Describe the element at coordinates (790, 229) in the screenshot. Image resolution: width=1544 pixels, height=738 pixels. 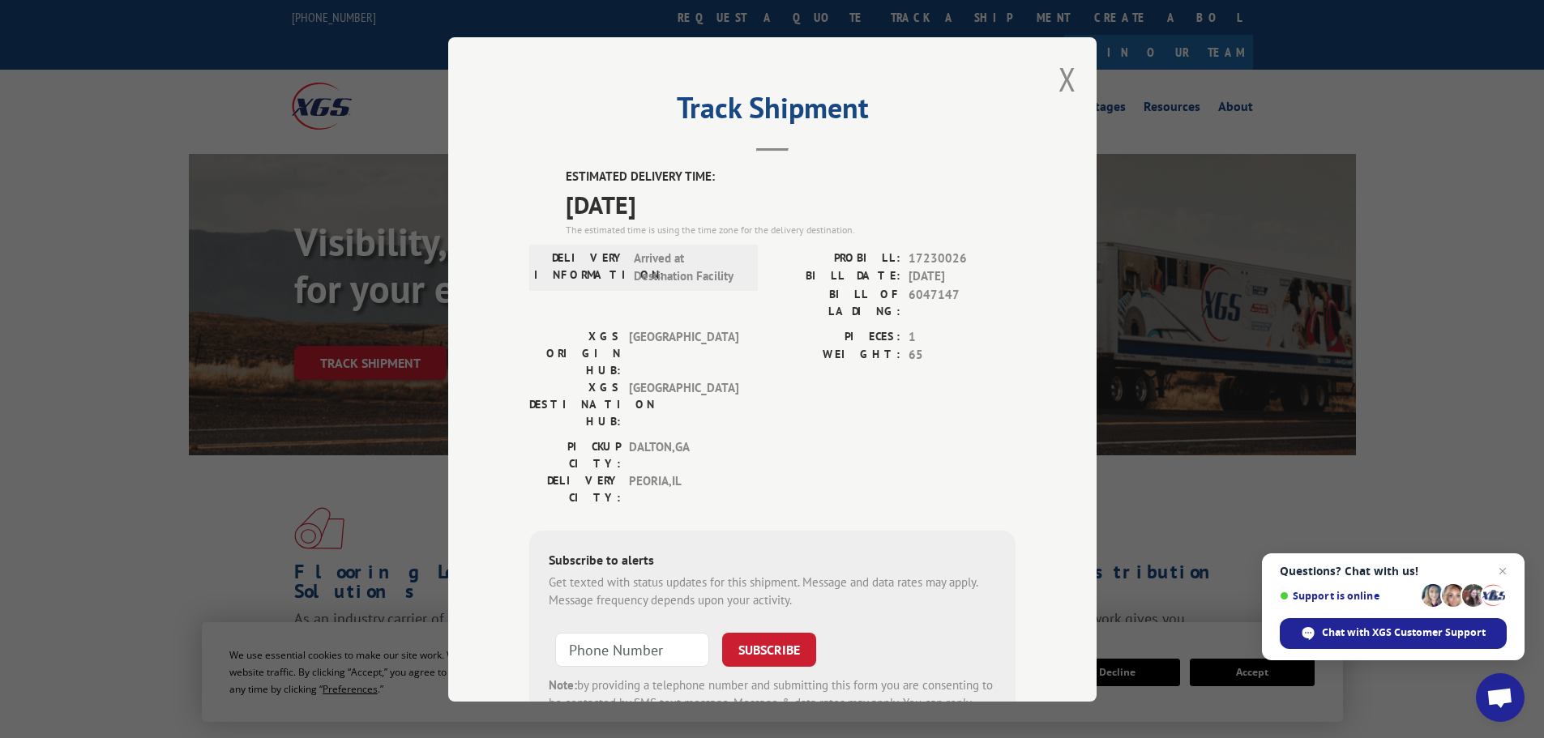
I see `div: The estimated time is using the time zone for the delivery destination.` at that location.